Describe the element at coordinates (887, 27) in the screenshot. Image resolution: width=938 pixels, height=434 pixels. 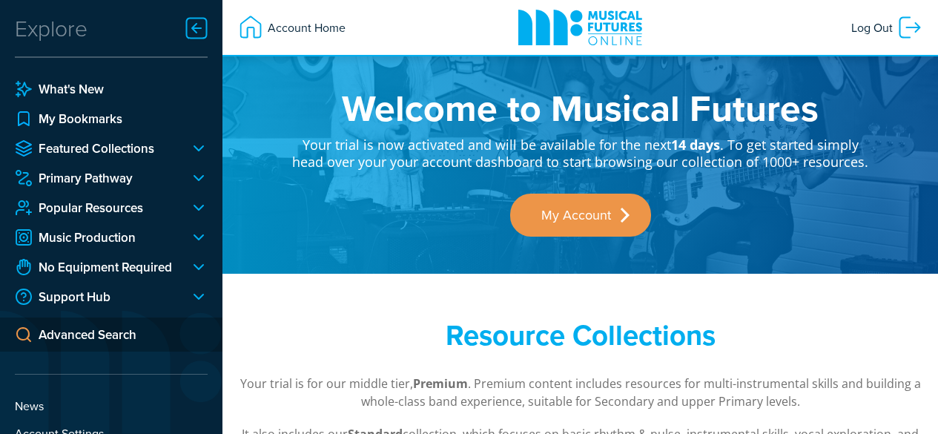
I see `a: Log Out` at that location.